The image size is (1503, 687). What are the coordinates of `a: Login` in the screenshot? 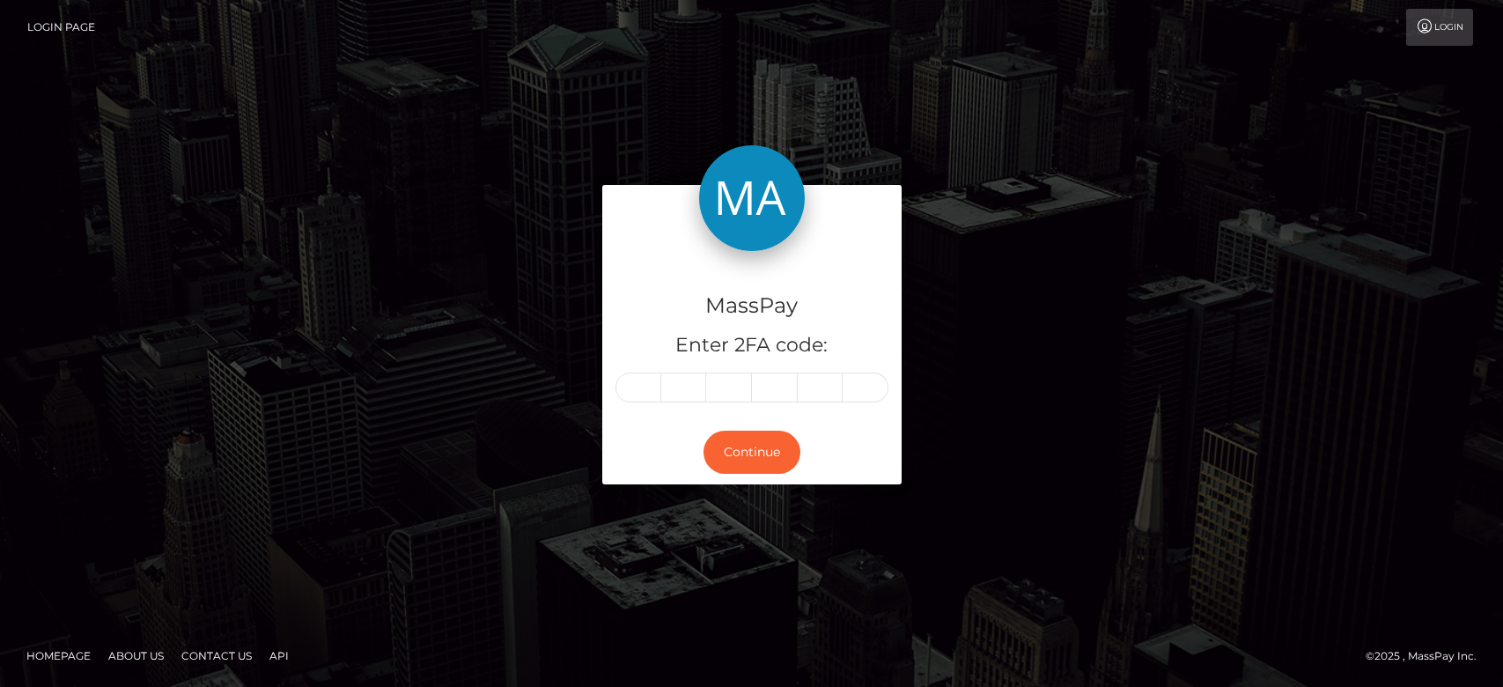 It's located at (1440, 27).